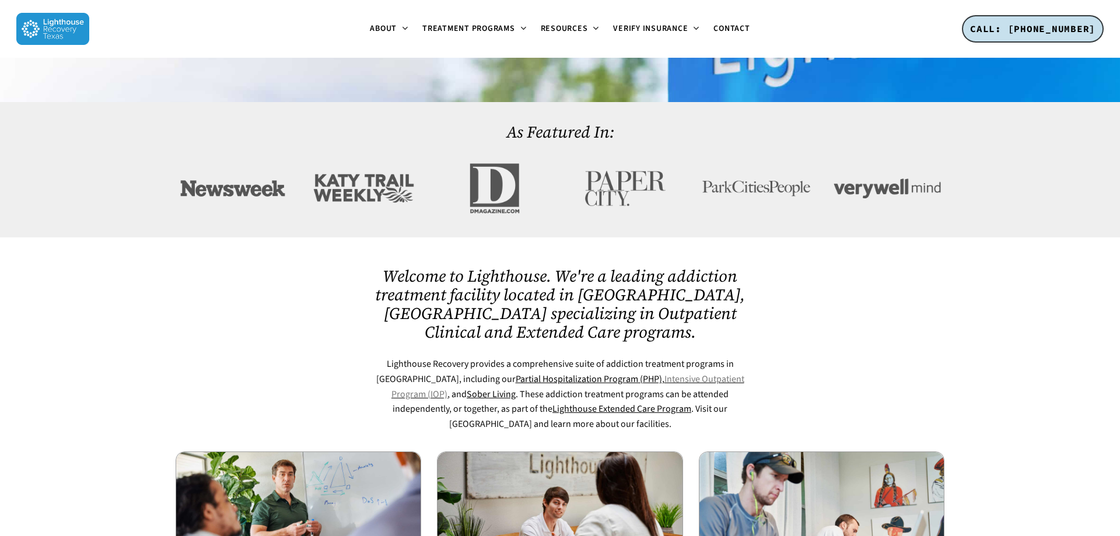 Image resolution: width=1120 pixels, height=536 pixels. What do you see at coordinates (468, 29) in the screenshot?
I see `span: Treatment Programs` at bounding box center [468, 29].